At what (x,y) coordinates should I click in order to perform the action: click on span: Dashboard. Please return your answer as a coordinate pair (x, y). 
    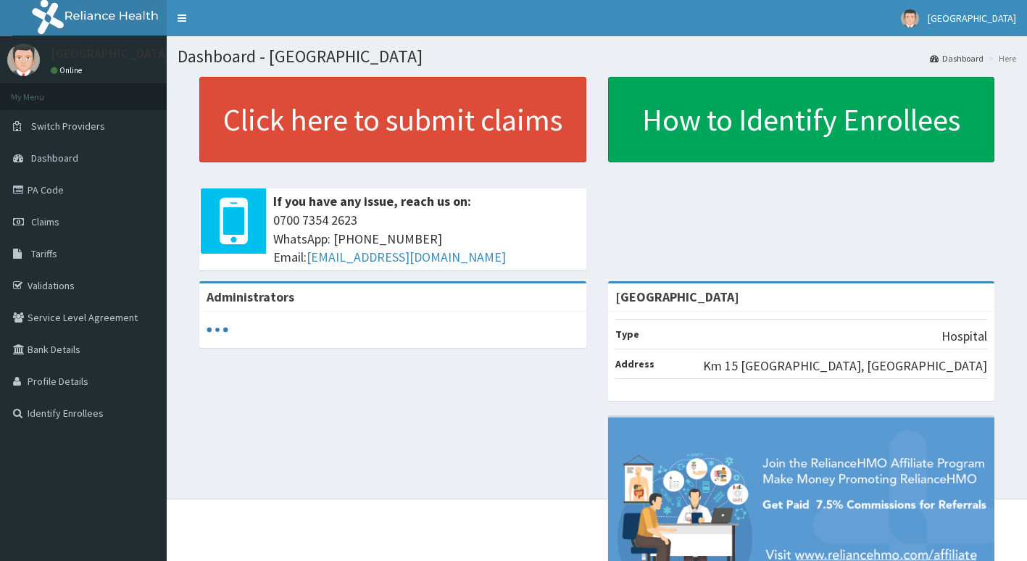
    Looking at the image, I should click on (54, 158).